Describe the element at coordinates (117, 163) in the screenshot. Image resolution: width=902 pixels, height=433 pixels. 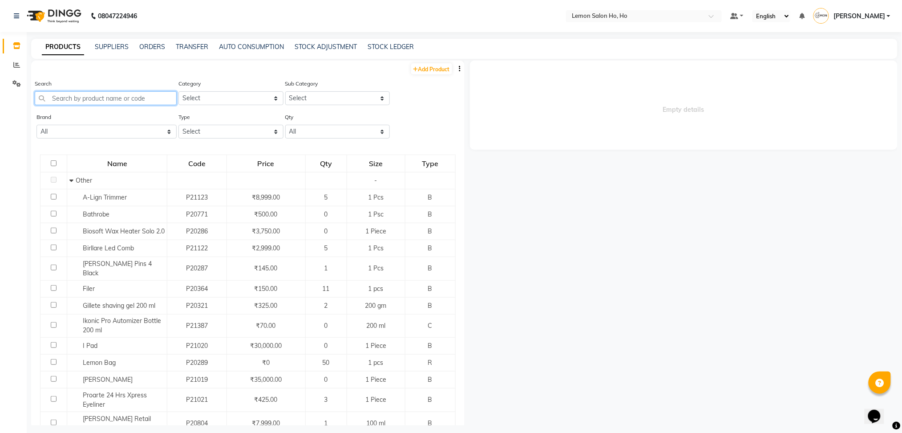
I see `div: Name` at that location.